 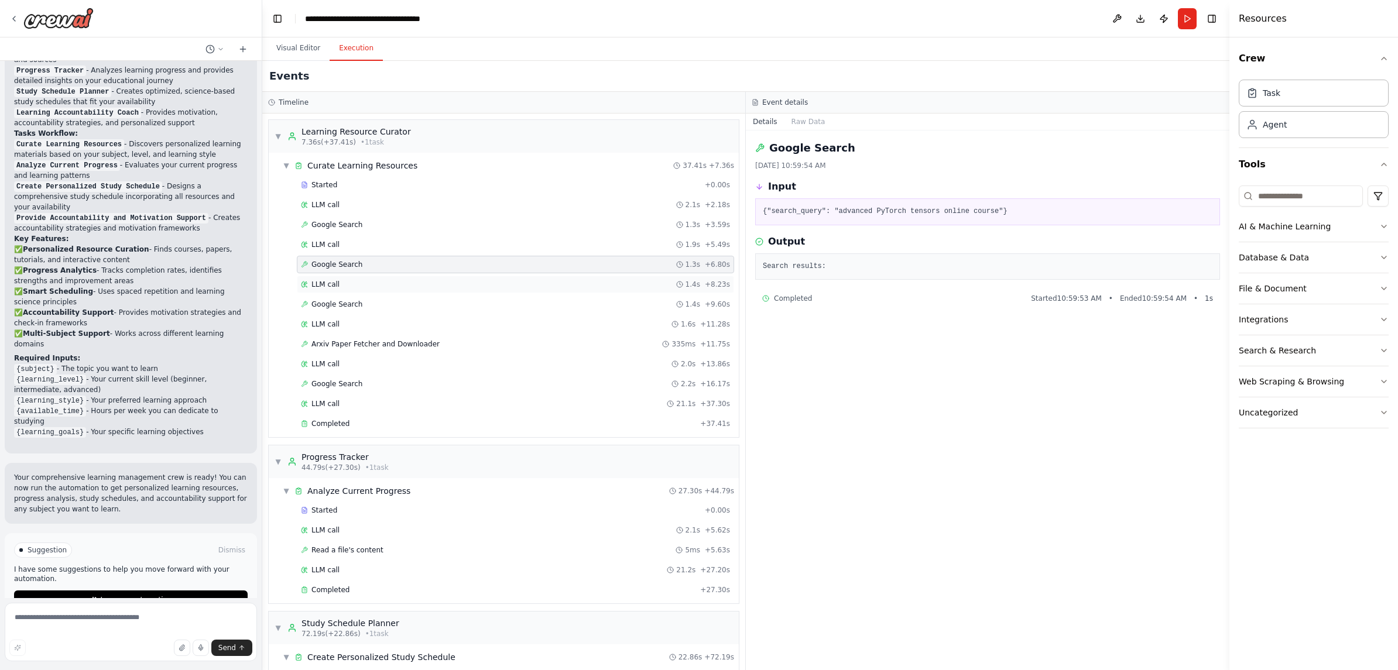 I want to click on span: Arxiv Paper Fetcher and Downloader, so click(x=375, y=344).